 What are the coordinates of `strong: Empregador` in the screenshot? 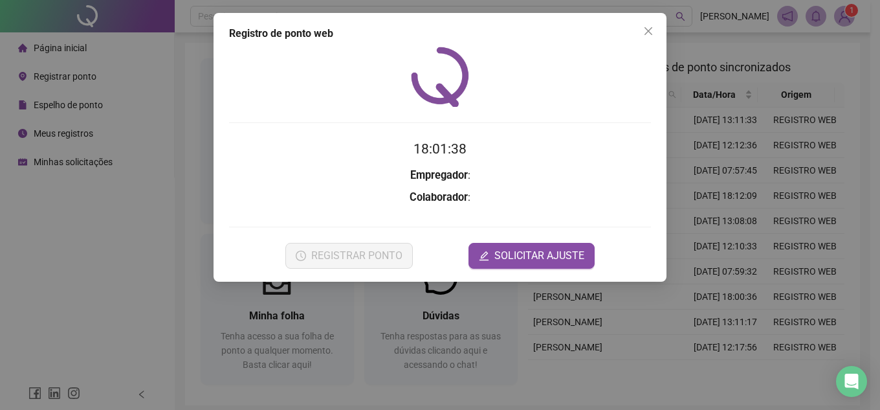 It's located at (439, 175).